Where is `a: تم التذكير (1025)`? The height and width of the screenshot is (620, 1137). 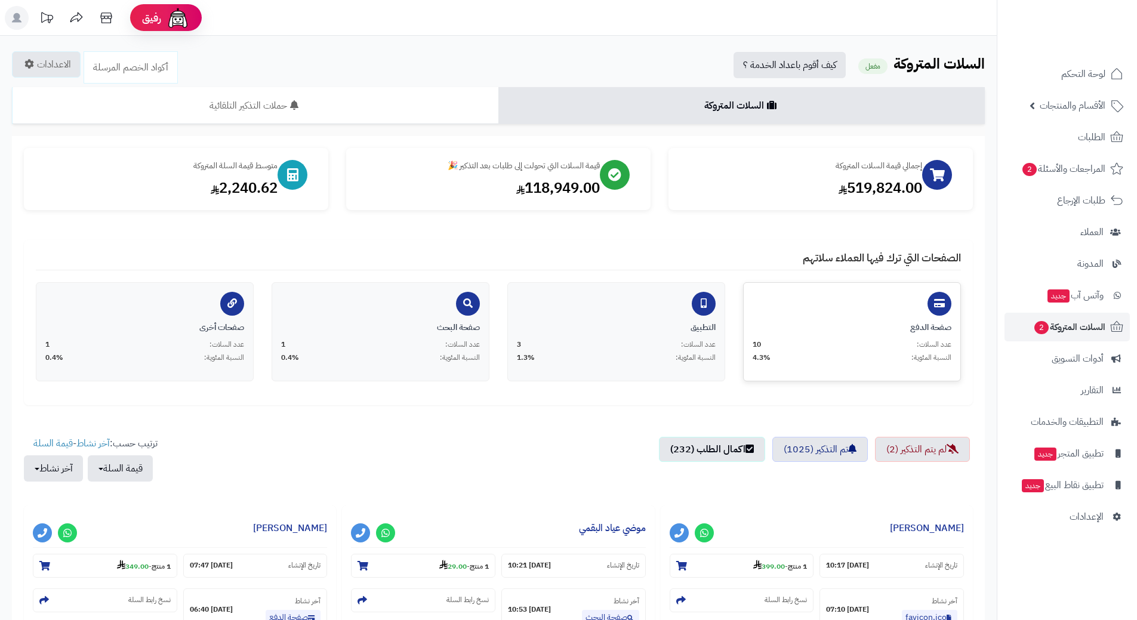 a: تم التذكير (1025) is located at coordinates (820, 449).